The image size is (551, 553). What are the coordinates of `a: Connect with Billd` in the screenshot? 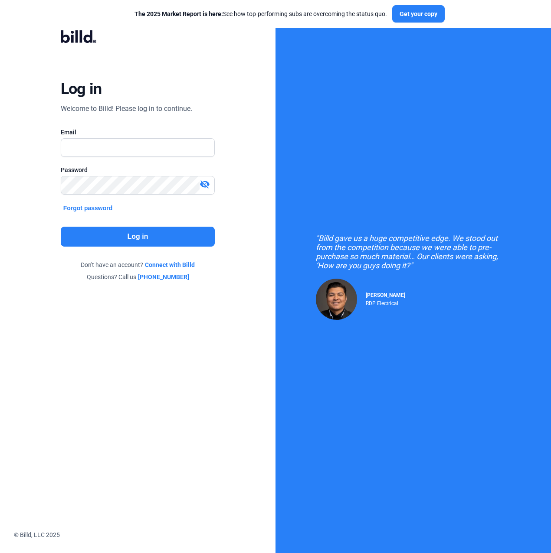 It's located at (170, 265).